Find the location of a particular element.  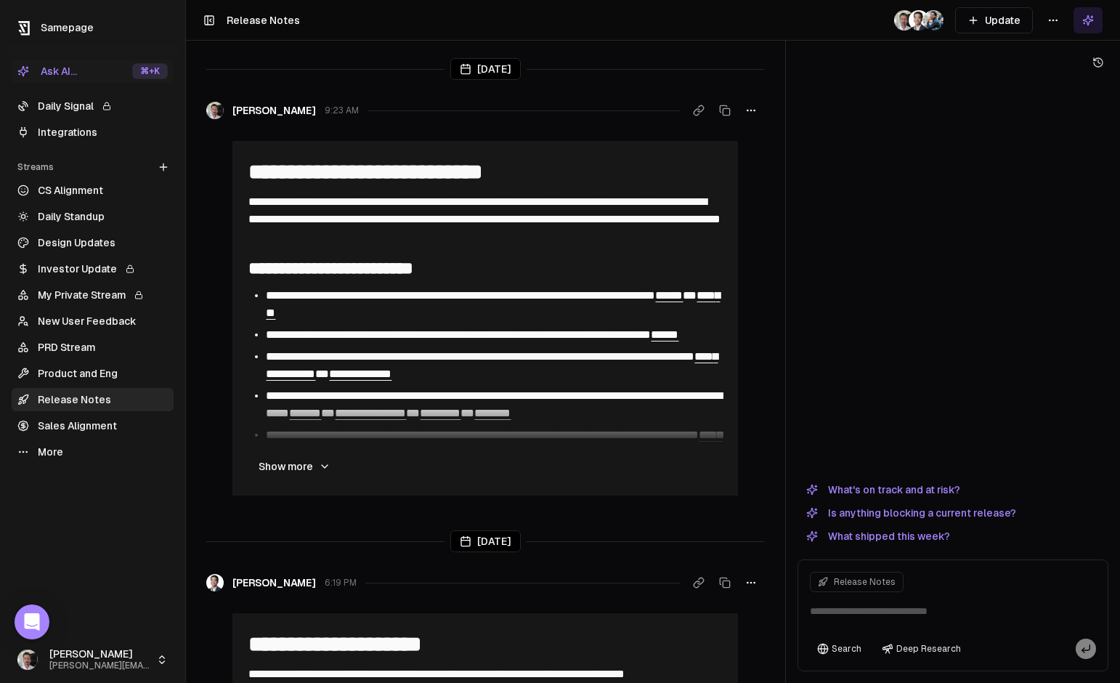

a: My Private Stream is located at coordinates (92, 295).